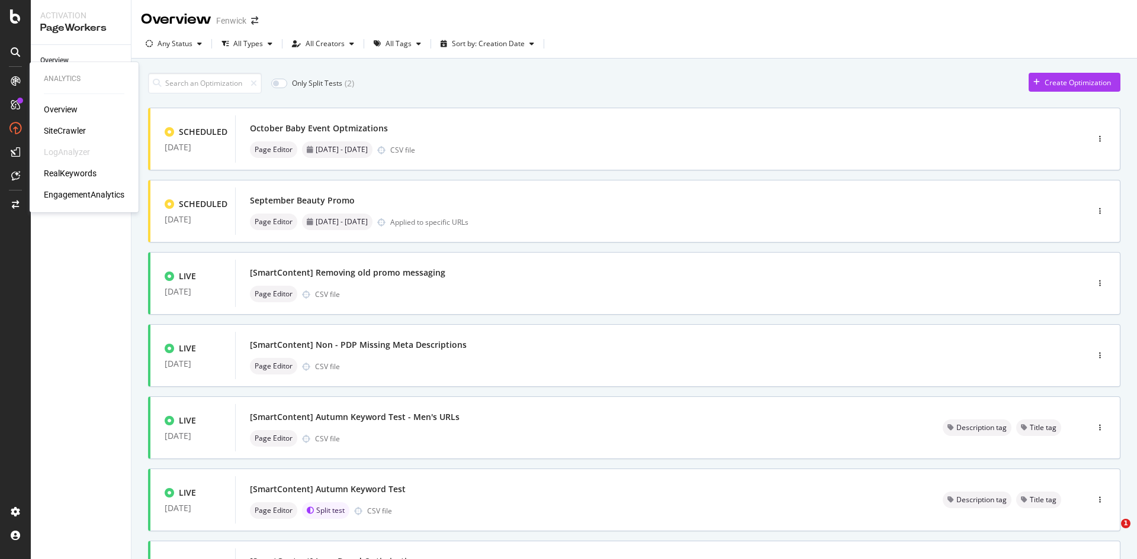 This screenshot has height=559, width=1137. I want to click on div: [SmartContent] Non - PDP Missing Meta Descriptions, so click(358, 345).